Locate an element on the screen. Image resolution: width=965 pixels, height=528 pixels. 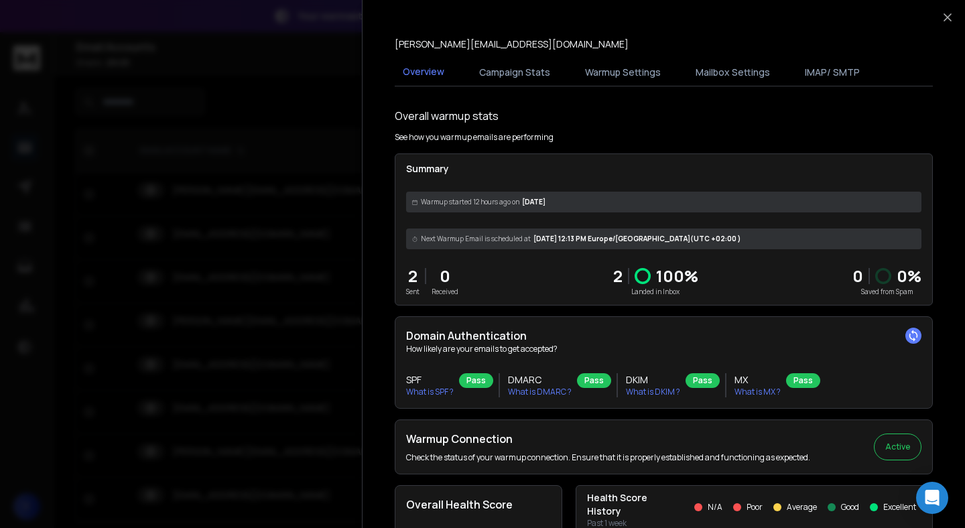
p: Summary is located at coordinates (663, 169).